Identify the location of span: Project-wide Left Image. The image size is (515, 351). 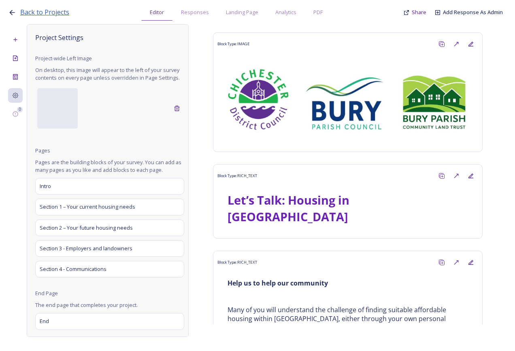
(64, 58).